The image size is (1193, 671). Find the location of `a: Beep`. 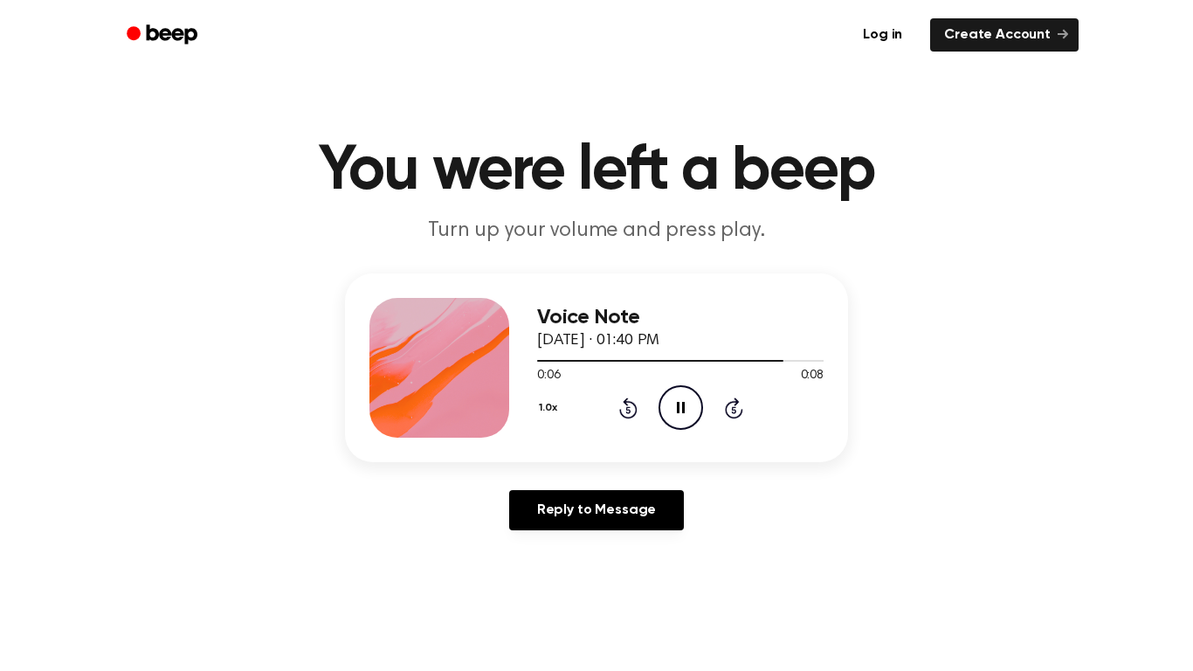

a: Beep is located at coordinates (163, 35).